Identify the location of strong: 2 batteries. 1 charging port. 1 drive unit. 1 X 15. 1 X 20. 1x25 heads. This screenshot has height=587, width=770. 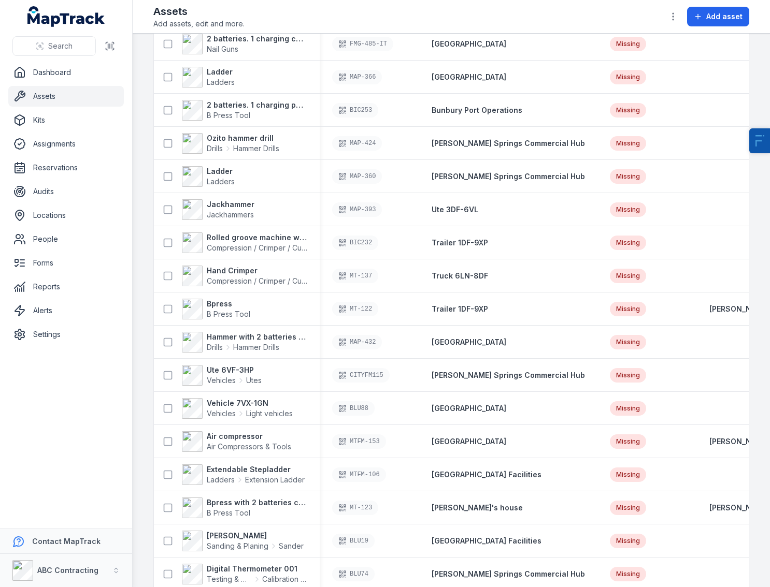
(257, 105).